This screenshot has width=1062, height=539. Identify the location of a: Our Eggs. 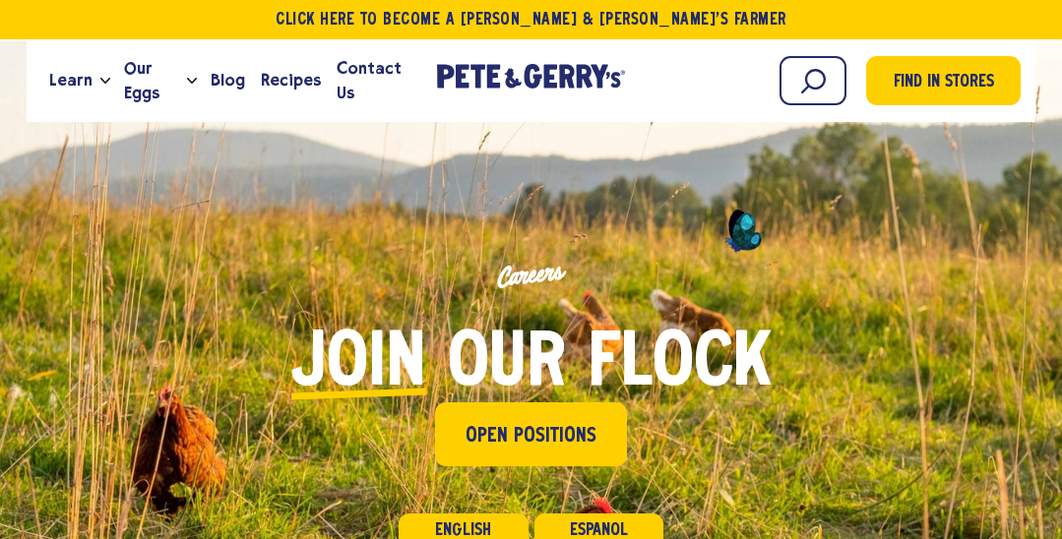
(152, 81).